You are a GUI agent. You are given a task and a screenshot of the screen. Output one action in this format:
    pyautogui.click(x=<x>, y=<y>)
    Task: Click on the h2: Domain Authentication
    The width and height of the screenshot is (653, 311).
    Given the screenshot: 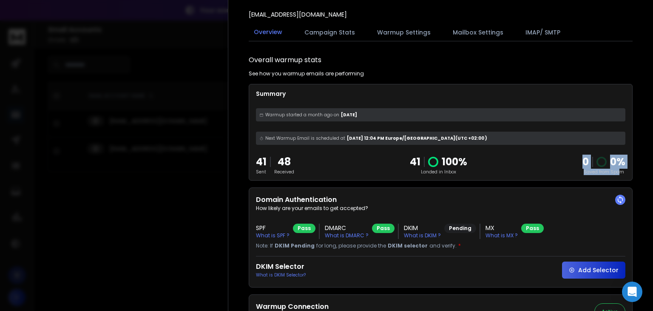 What is the action you would take?
    pyautogui.click(x=441, y=200)
    